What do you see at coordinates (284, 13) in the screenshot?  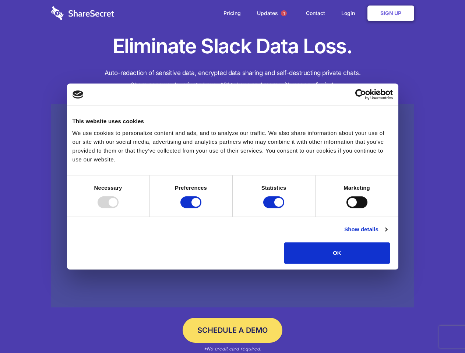 I see `span: 1` at bounding box center [284, 13].